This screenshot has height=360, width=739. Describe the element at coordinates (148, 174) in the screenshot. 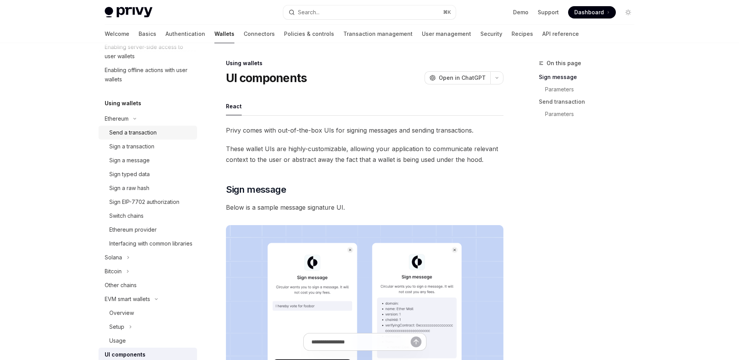

I see `a: Sign typed data` at that location.